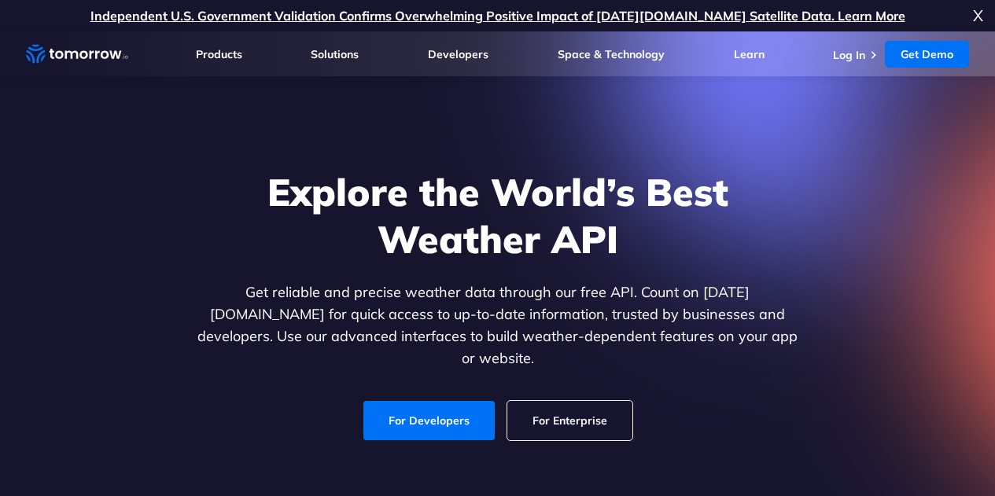 The image size is (995, 496). Describe the element at coordinates (611, 54) in the screenshot. I see `a: Space & Technology` at that location.